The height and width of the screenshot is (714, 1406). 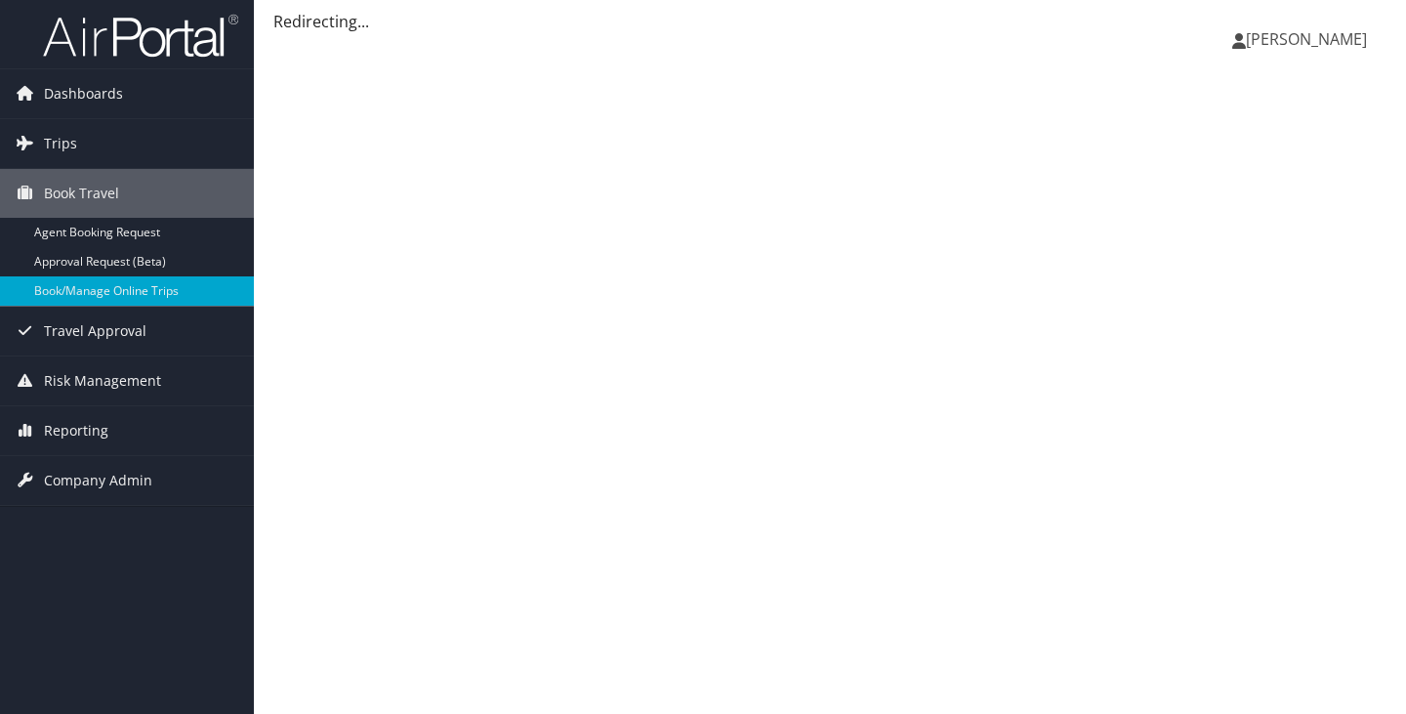 I want to click on span: Book Travel, so click(x=81, y=193).